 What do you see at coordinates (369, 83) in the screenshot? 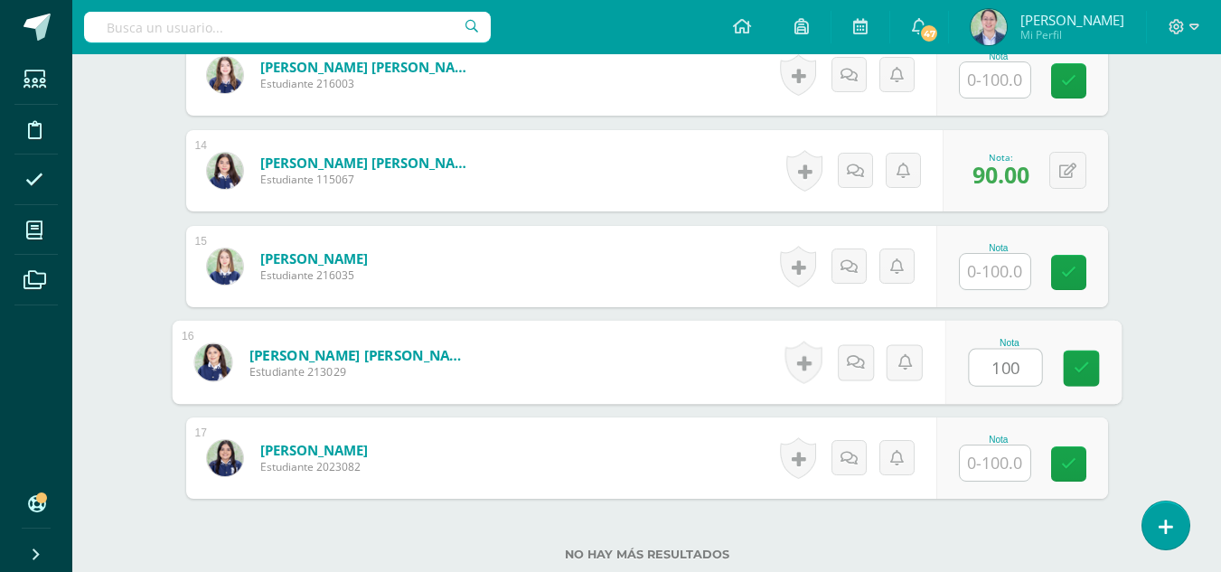
I see `span: Estudiante 216003` at bounding box center [369, 83].